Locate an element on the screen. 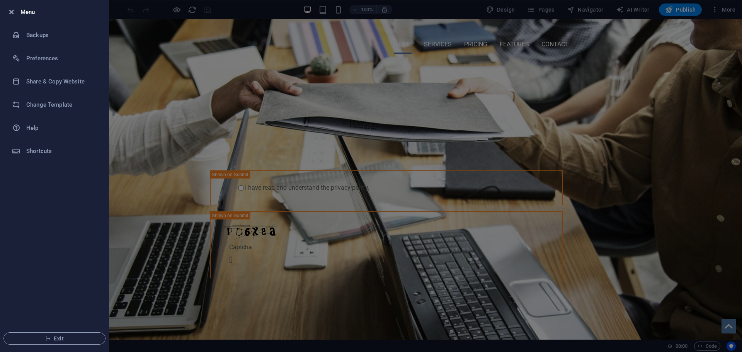  button: 2 is located at coordinates (20, 315).